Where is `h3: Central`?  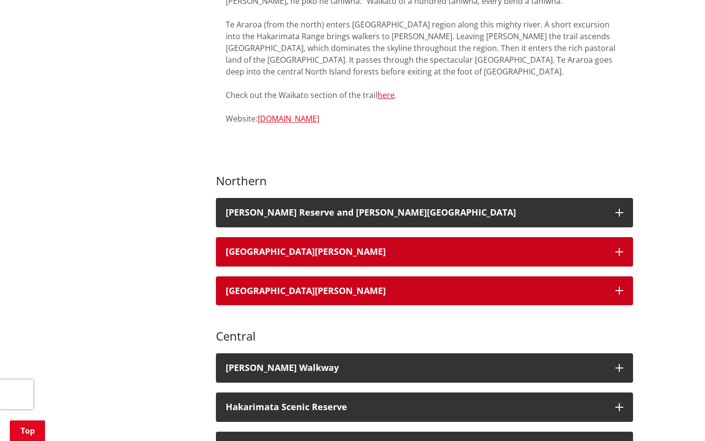 h3: Central is located at coordinates (425, 329).